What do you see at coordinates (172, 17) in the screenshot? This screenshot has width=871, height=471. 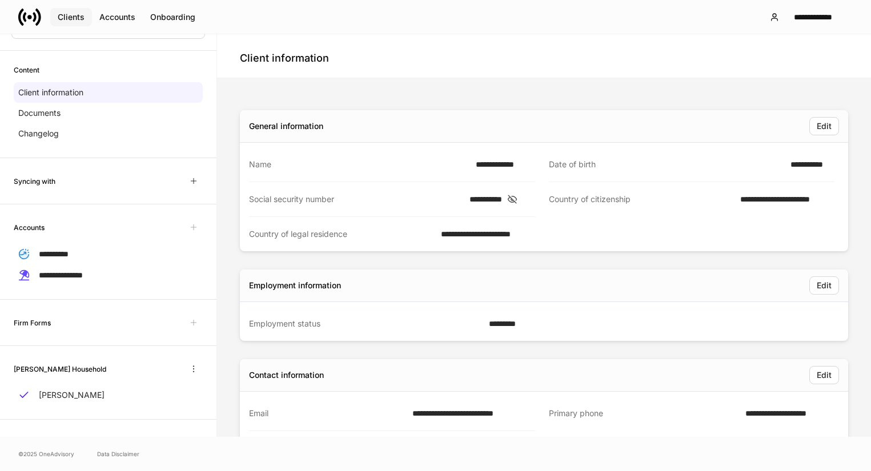 I see `button: Onboarding` at bounding box center [172, 17].